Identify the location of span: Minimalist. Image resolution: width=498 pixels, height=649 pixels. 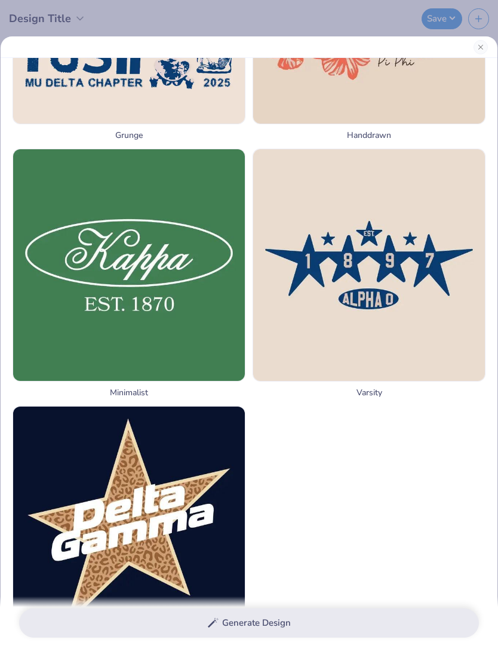
(129, 392).